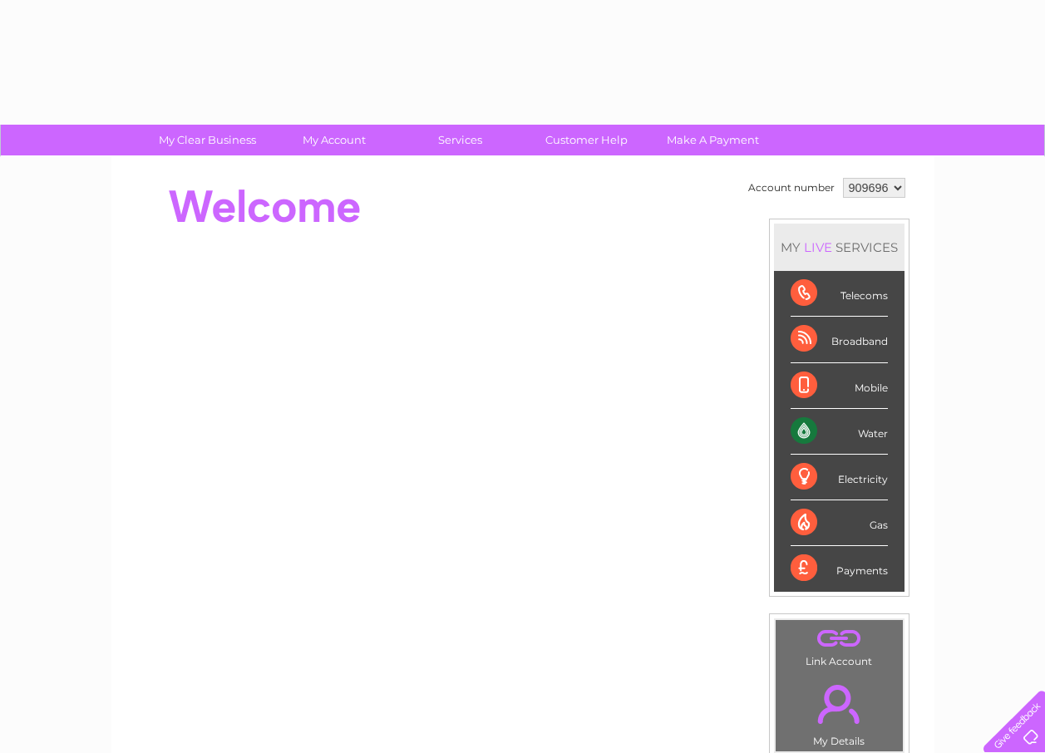  Describe the element at coordinates (839, 523) in the screenshot. I see `div: Gas` at that location.